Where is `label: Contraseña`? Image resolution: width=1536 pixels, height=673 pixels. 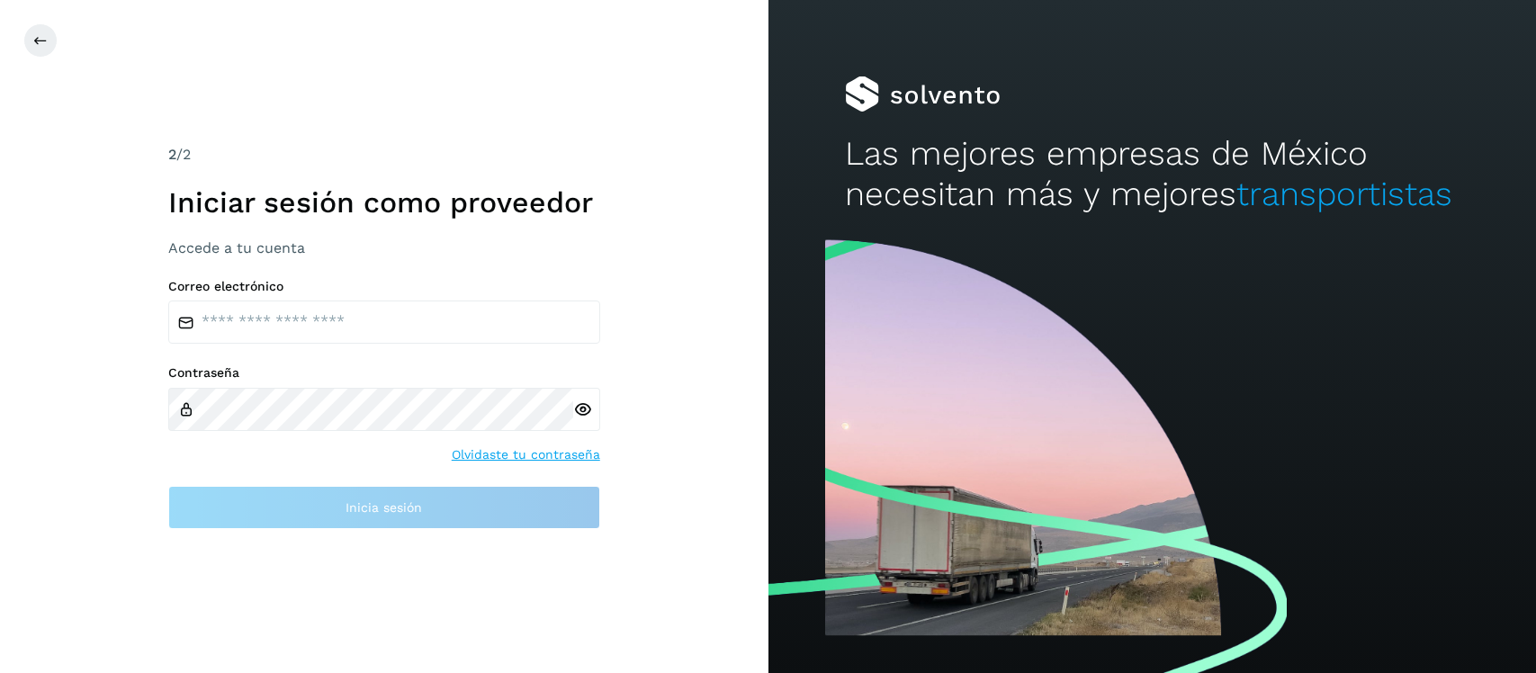
label: Contraseña is located at coordinates (384, 373).